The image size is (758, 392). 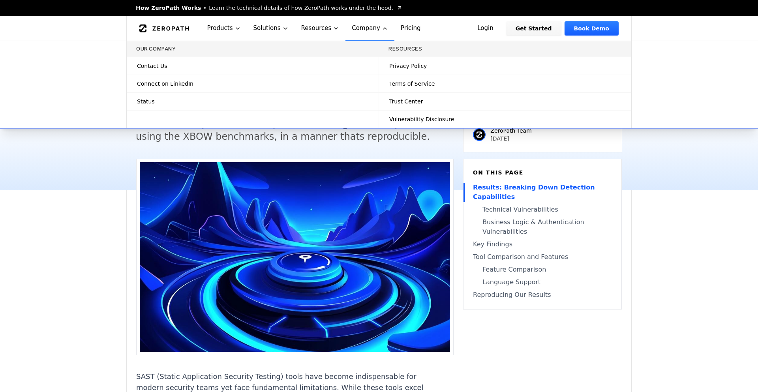 What do you see at coordinates (412, 84) in the screenshot?
I see `span: Terms of Service` at bounding box center [412, 84].